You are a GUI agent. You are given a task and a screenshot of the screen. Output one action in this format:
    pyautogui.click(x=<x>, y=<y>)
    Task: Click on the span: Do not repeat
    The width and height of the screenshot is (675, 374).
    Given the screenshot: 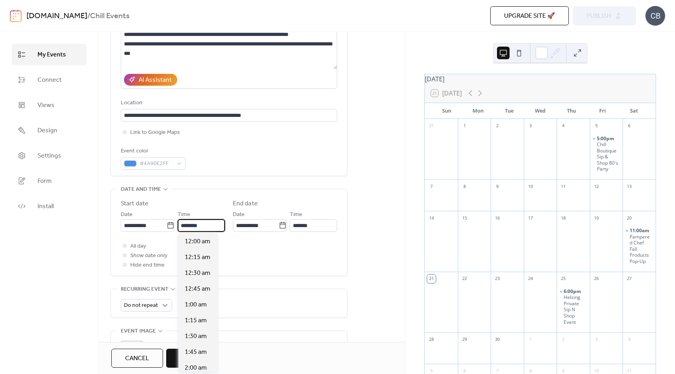 What is the action you would take?
    pyautogui.click(x=141, y=305)
    